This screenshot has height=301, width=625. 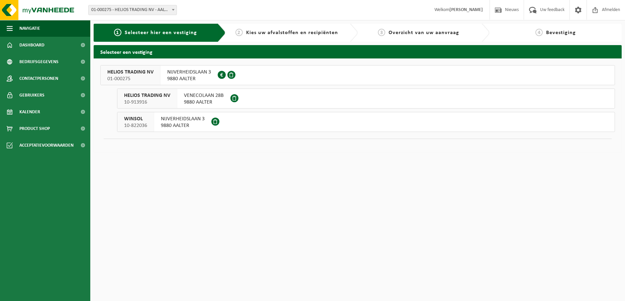 What do you see at coordinates (204, 96) in the screenshot?
I see `span: VENECOLAAN 28B` at bounding box center [204, 96].